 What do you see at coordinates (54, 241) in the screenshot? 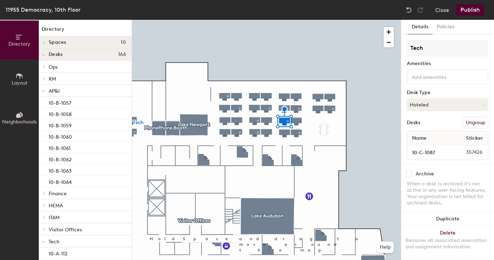
I see `span: Tech` at bounding box center [54, 241].